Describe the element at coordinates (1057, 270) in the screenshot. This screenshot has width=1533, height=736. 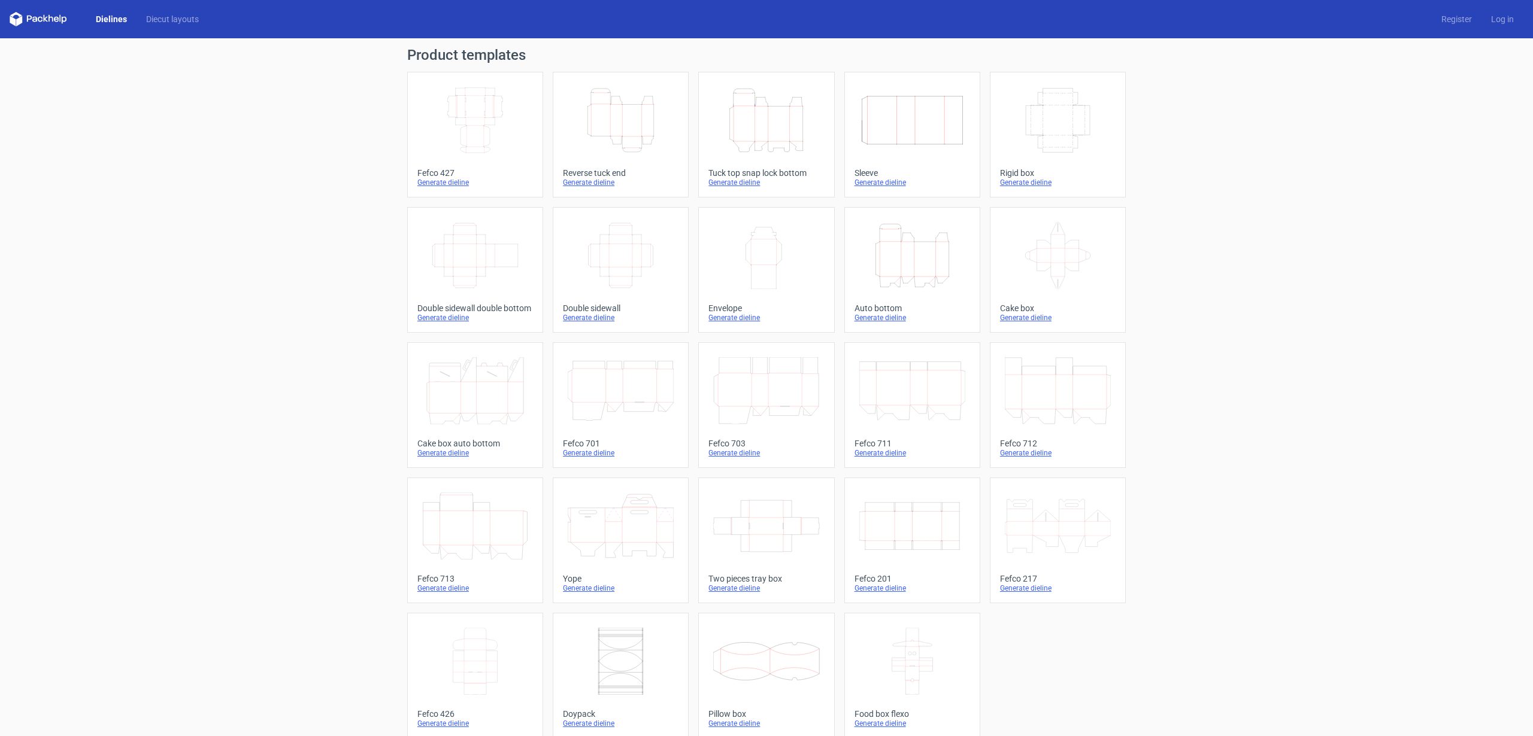
I see `a: Cake boxGenerate dieline` at that location.